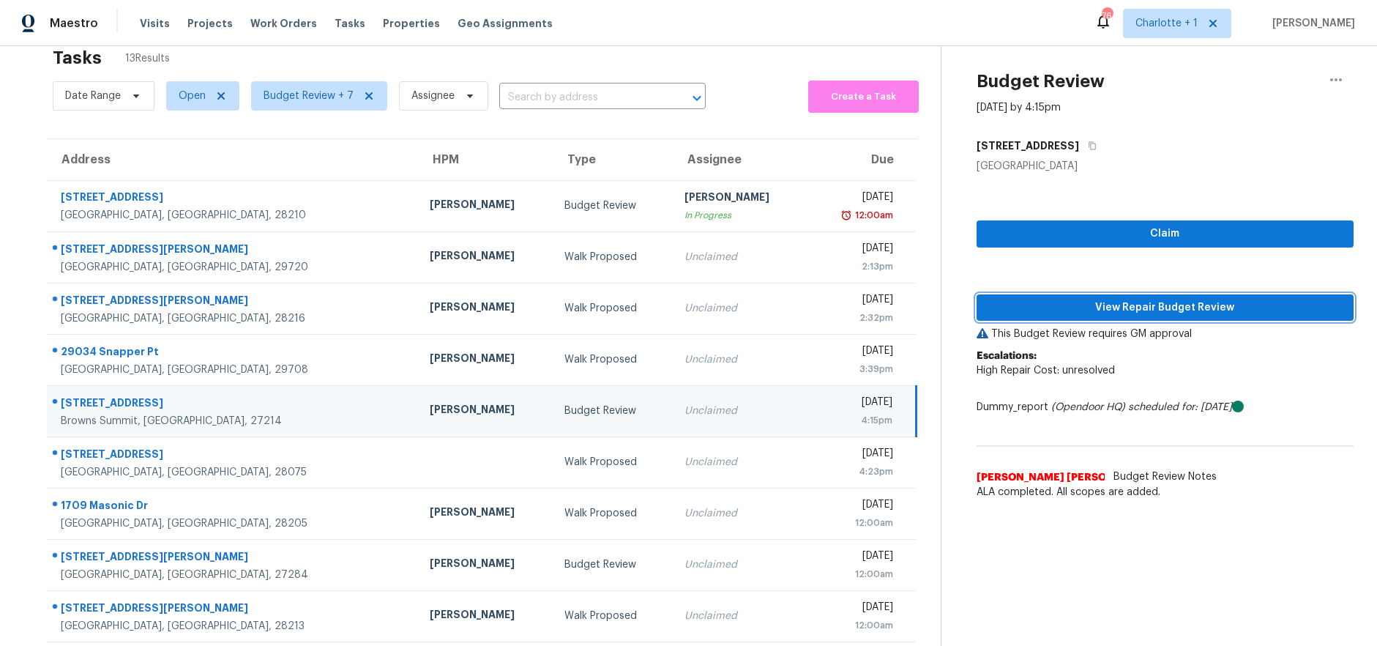 This screenshot has height=646, width=1377. I want to click on div: In Progress, so click(740, 215).